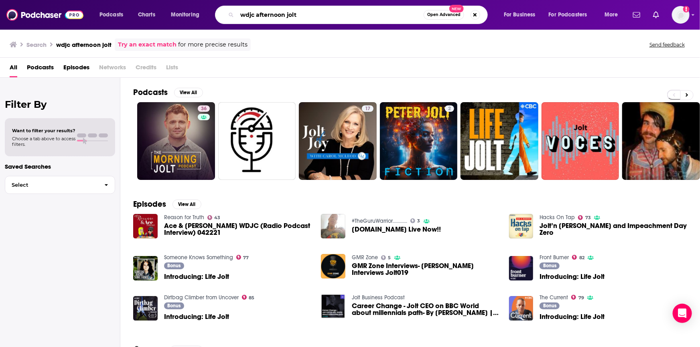  I want to click on a: Someone Knows Something, so click(199, 258).